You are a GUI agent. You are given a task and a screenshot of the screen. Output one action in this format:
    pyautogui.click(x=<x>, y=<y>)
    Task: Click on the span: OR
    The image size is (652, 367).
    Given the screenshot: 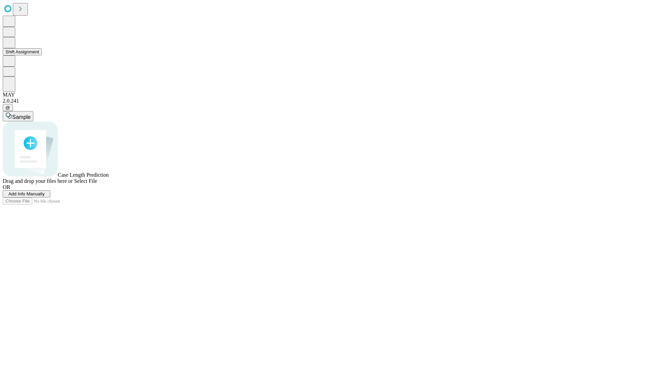 What is the action you would take?
    pyautogui.click(x=6, y=187)
    